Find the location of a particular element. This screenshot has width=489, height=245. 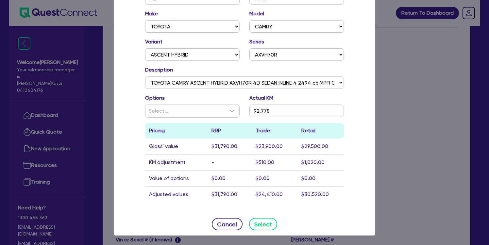

td: Value of options is located at coordinates (176, 178).